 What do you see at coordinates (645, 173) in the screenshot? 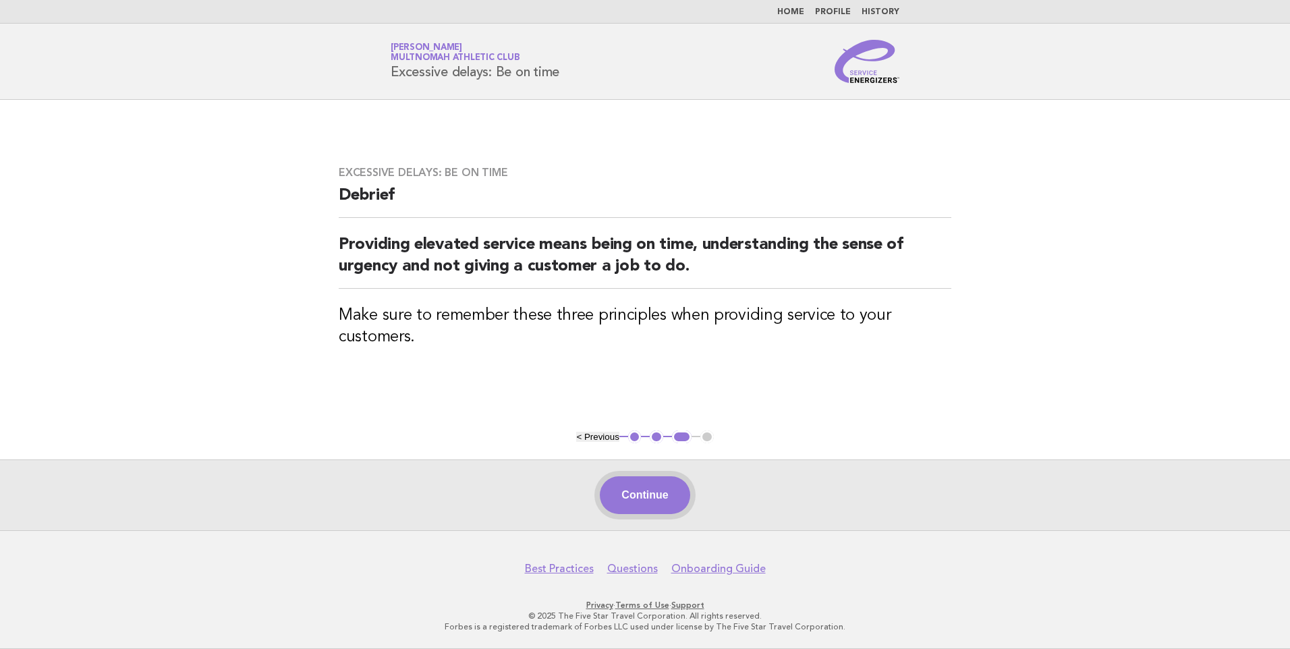
I see `h3: Excessive delays: Be on time` at bounding box center [645, 173].